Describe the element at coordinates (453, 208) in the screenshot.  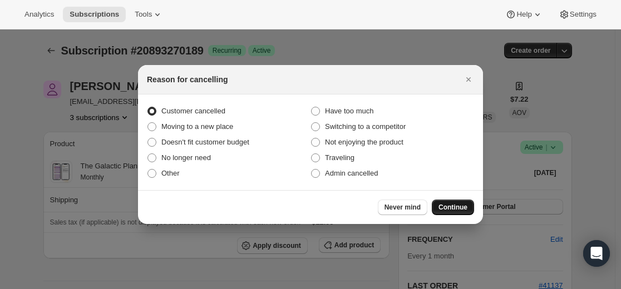
I see `button: Continue` at that location.